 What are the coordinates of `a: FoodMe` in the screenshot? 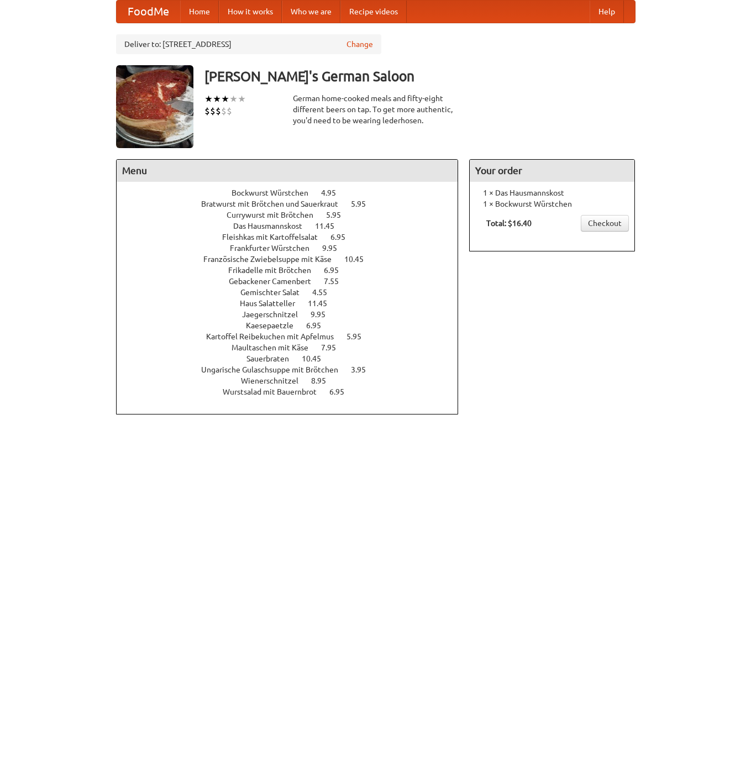 It's located at (148, 12).